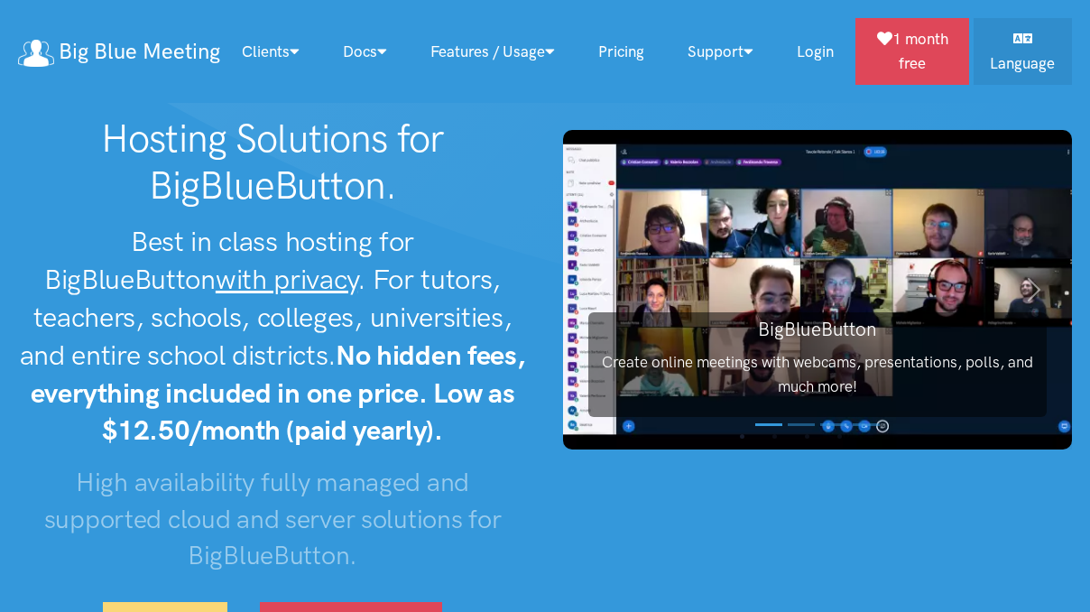 Image resolution: width=1090 pixels, height=612 pixels. What do you see at coordinates (911, 51) in the screenshot?
I see `a: 1 month free` at bounding box center [911, 51].